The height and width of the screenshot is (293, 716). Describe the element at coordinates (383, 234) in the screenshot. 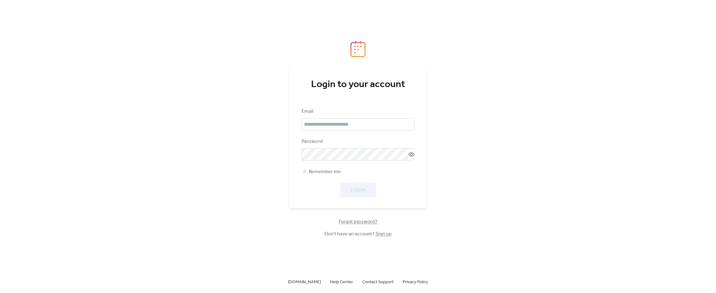

I see `a: Sign up` at that location.